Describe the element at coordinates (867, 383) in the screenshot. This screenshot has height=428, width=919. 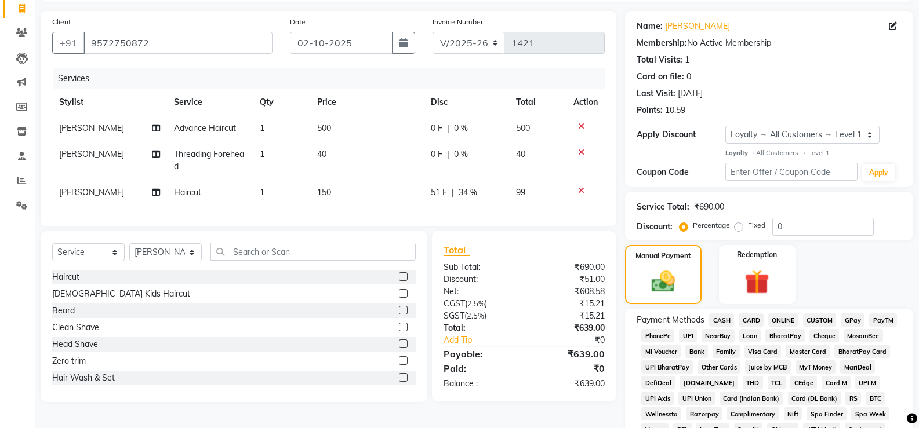
I see `span: UPI M` at that location.